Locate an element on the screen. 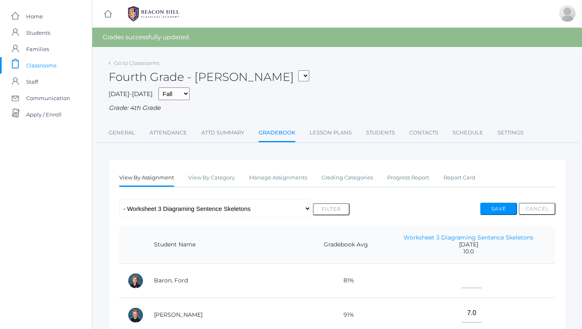 The width and height of the screenshot is (582, 329). a: General is located at coordinates (122, 133).